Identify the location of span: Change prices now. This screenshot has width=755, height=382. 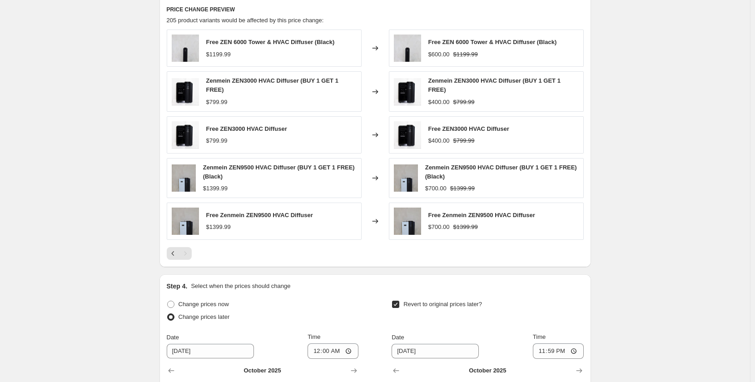
(203, 304).